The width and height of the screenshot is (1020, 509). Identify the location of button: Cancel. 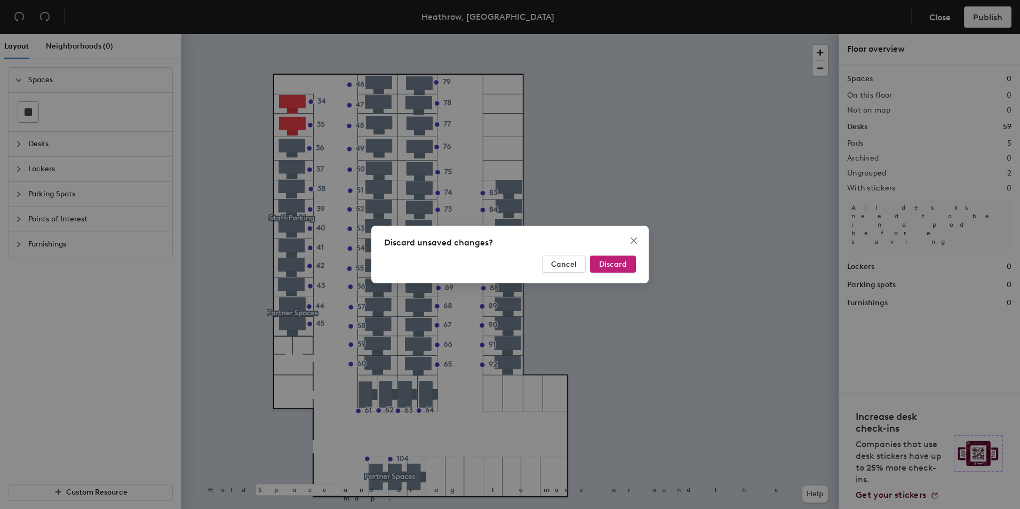
(564, 264).